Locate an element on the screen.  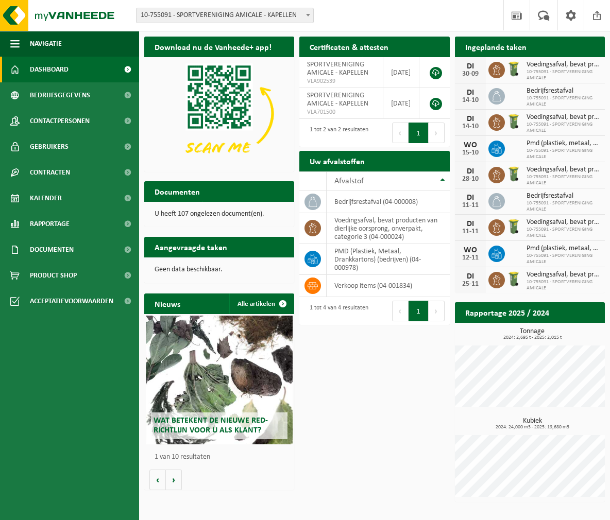
td: bedrijfsrestafval (04-000008) is located at coordinates (388, 202).